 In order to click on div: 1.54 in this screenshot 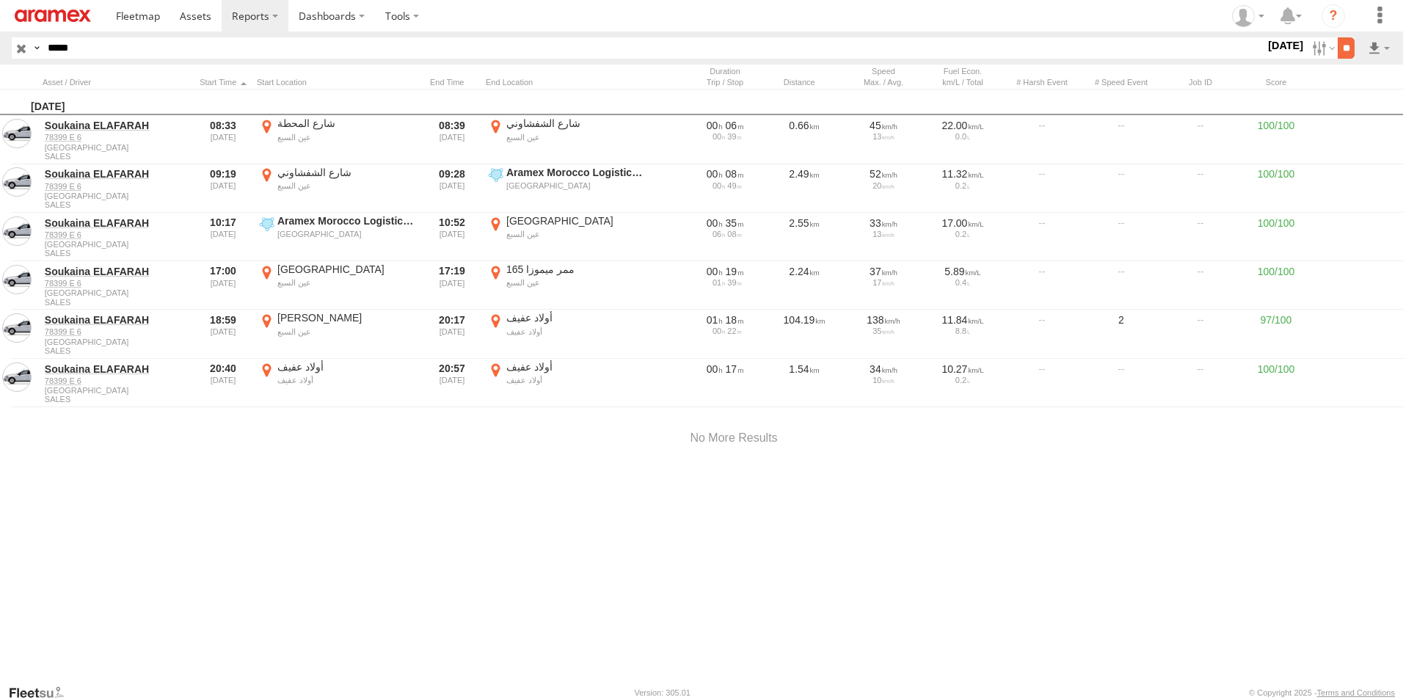, I will do `click(804, 383)`.